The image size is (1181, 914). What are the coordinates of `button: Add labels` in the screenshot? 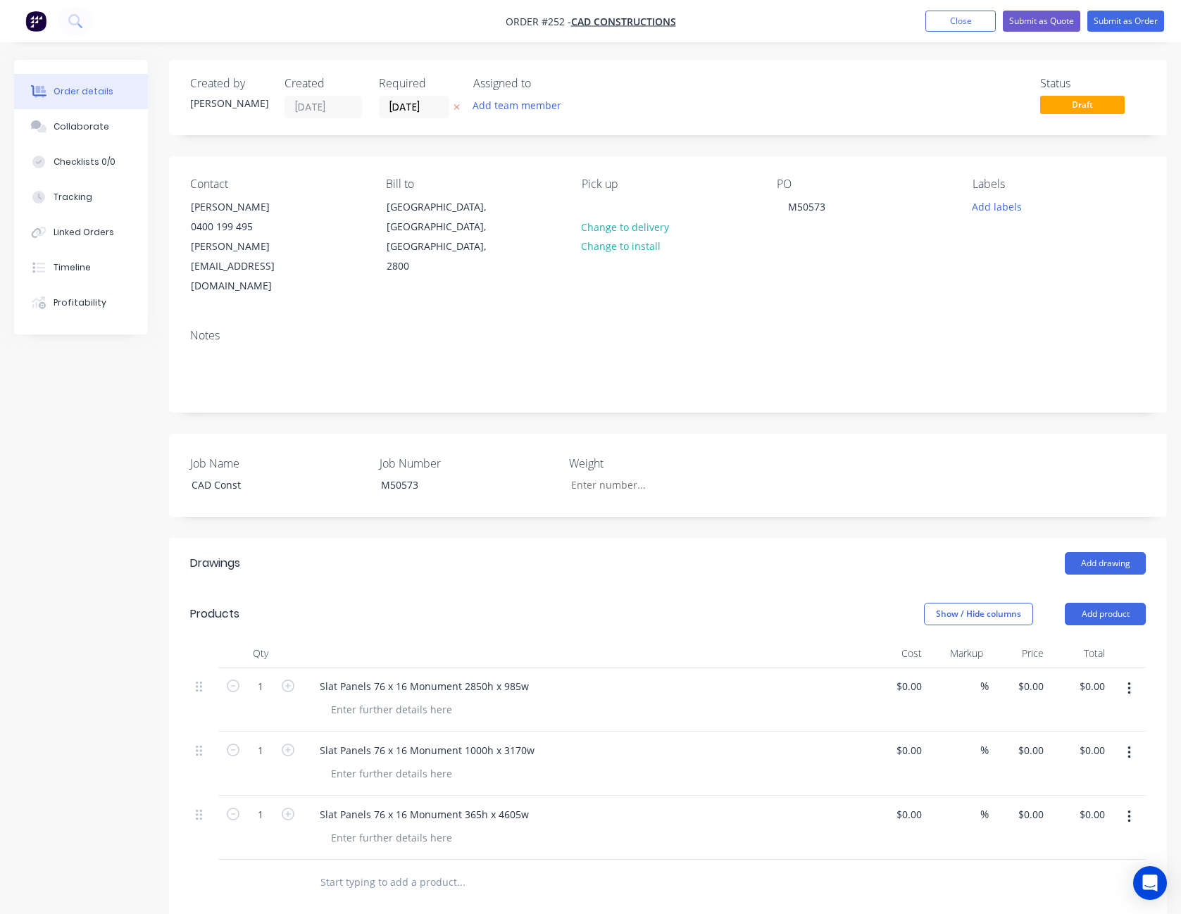 It's located at (997, 206).